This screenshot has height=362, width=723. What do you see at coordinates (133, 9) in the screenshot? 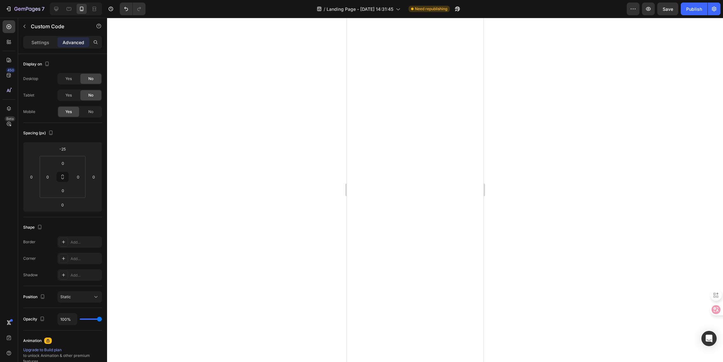
I see `div: Undo/Redo` at bounding box center [133, 9].